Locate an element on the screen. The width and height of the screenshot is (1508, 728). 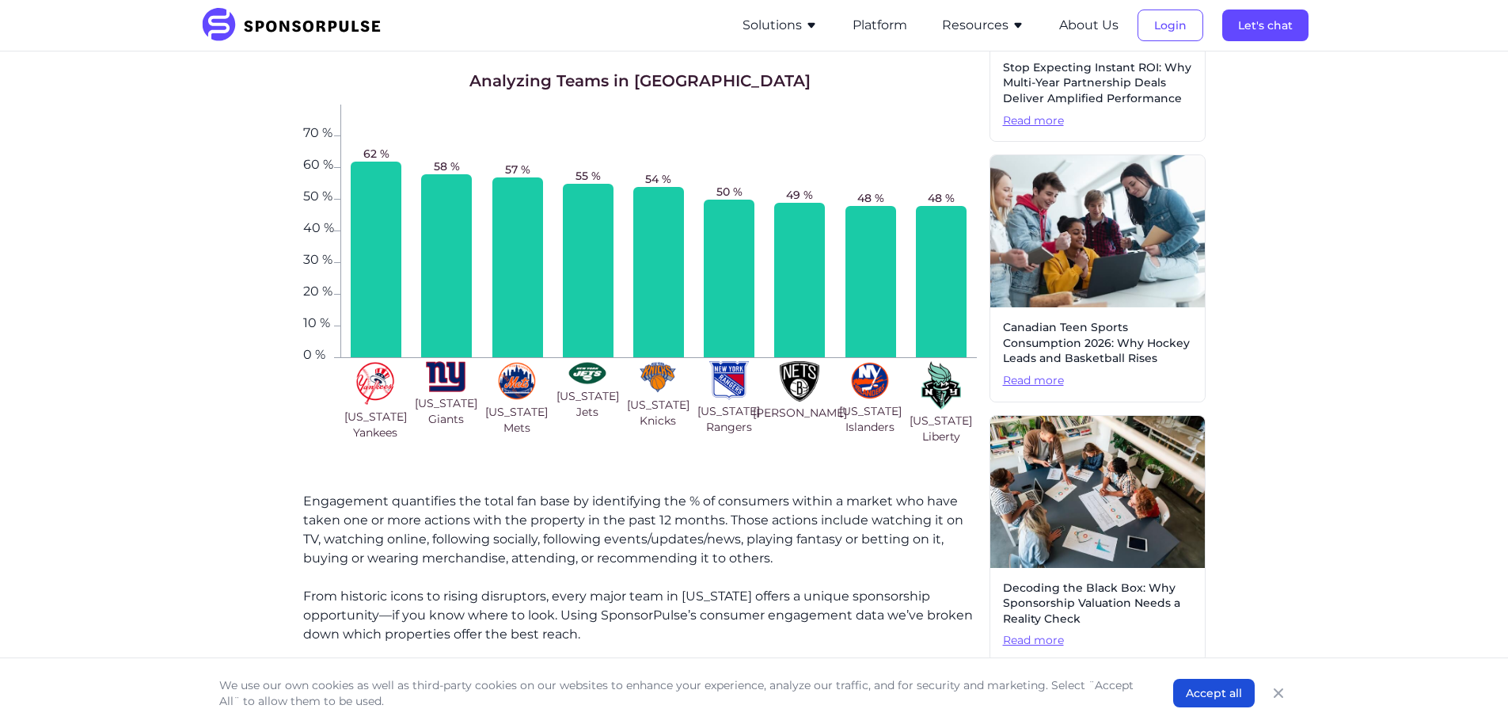
button: Accept all is located at coordinates (1214, 693).